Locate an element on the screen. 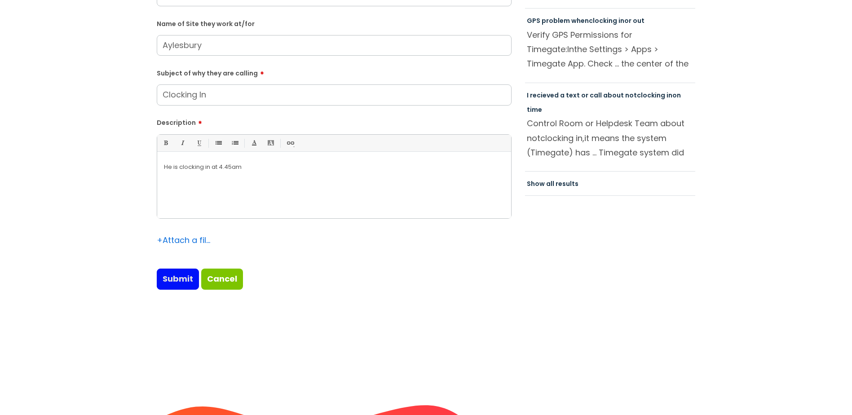 This screenshot has height=415, width=852. label: Subject of why they are calling is located at coordinates (334, 72).